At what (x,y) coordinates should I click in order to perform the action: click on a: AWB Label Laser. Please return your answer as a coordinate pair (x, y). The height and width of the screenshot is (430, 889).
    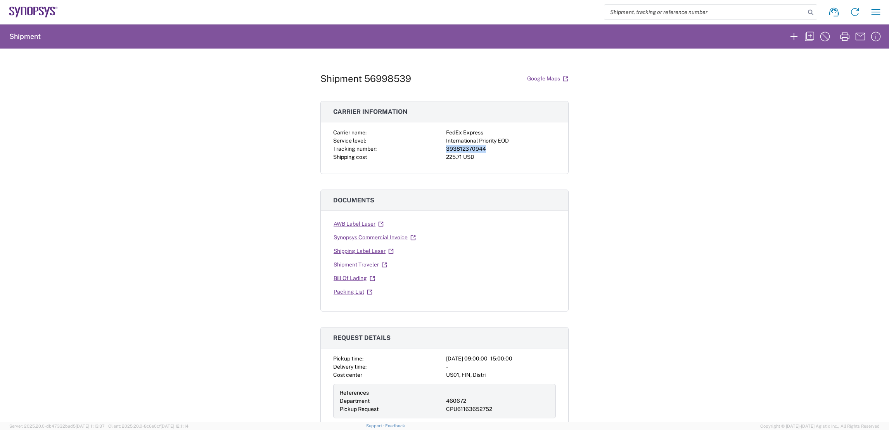
    Looking at the image, I should click on (359, 224).